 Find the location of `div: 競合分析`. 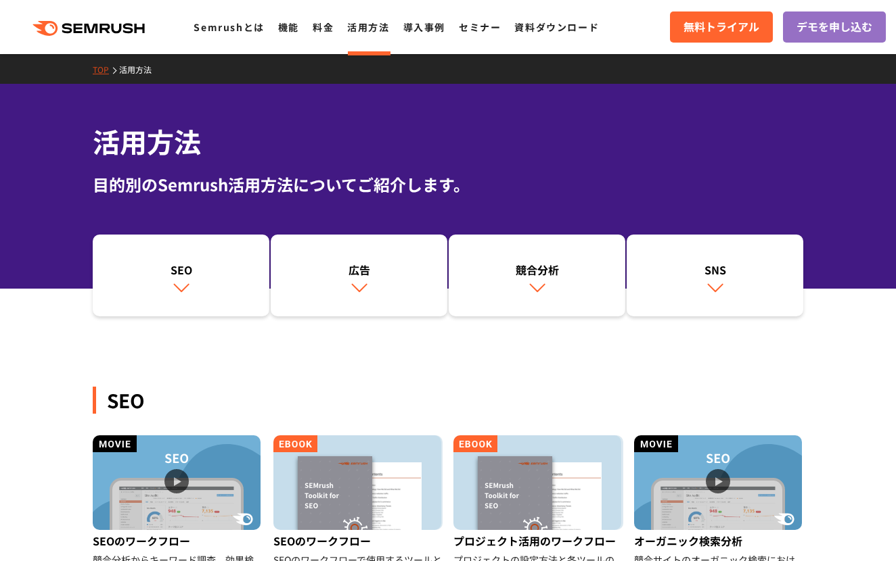

div: 競合分析 is located at coordinates (536, 270).